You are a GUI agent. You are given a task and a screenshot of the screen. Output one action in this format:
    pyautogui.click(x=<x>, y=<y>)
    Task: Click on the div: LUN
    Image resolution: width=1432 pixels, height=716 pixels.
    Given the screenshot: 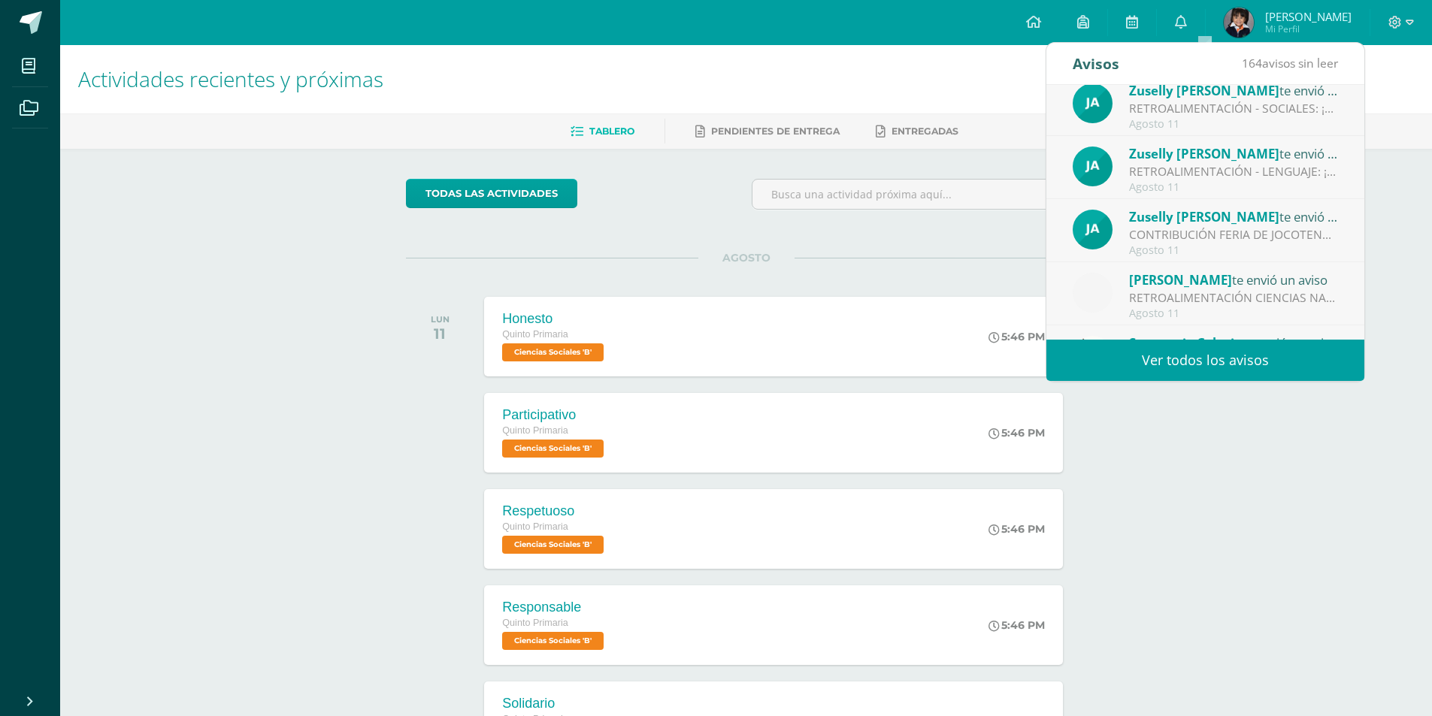 What is the action you would take?
    pyautogui.click(x=440, y=320)
    